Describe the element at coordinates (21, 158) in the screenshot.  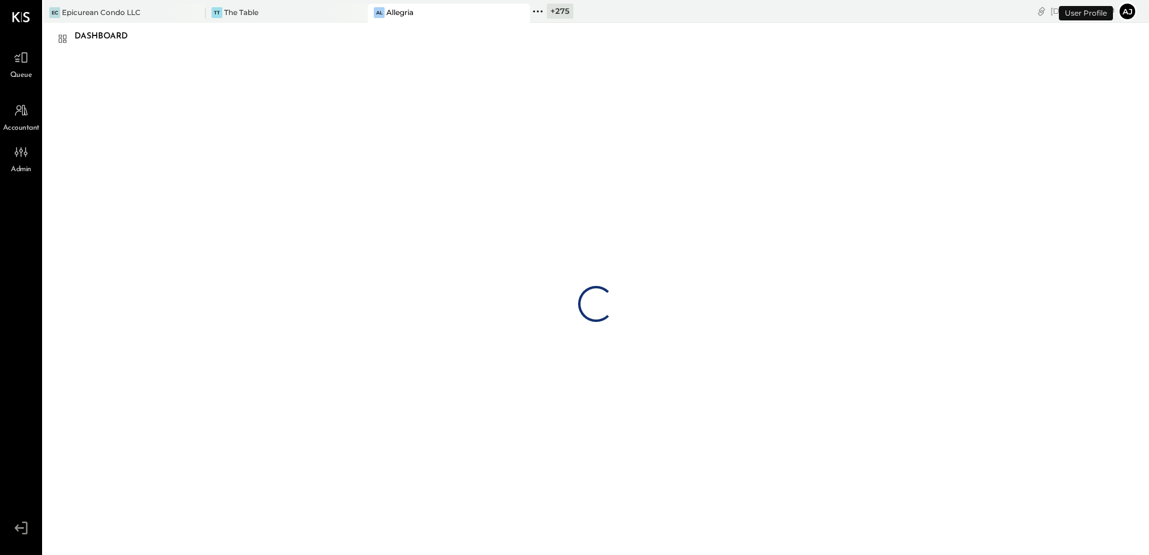
I see `a: Admin` at that location.